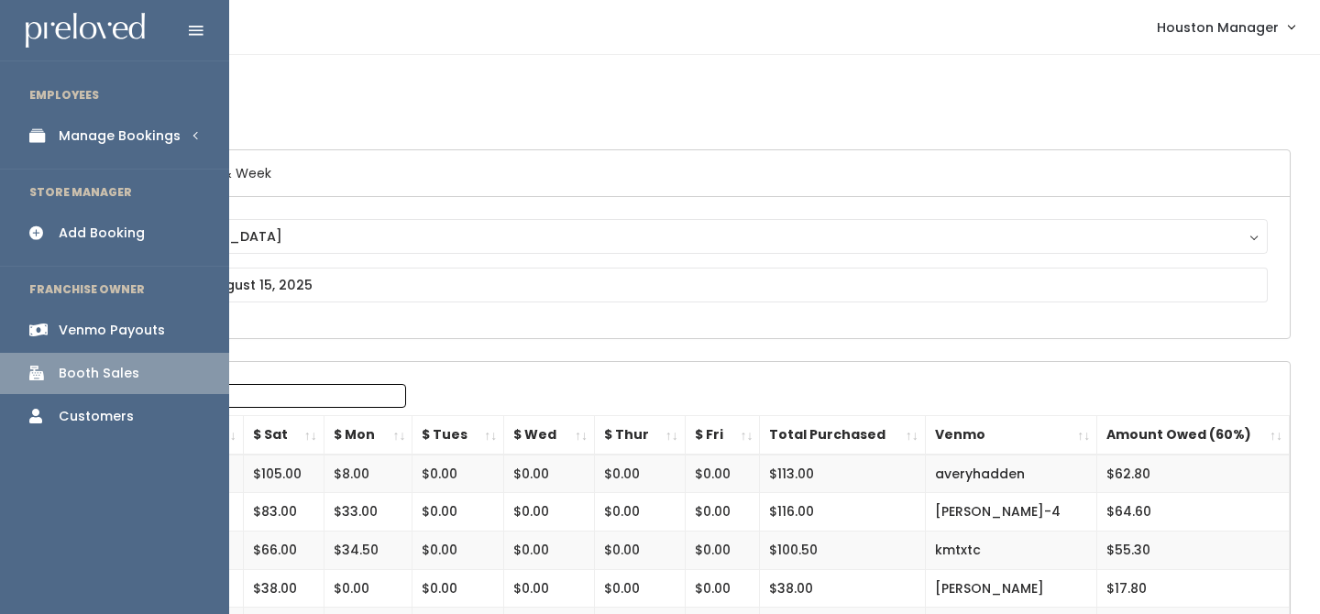  What do you see at coordinates (283, 512) in the screenshot?
I see `td: $83.00` at bounding box center [283, 512].